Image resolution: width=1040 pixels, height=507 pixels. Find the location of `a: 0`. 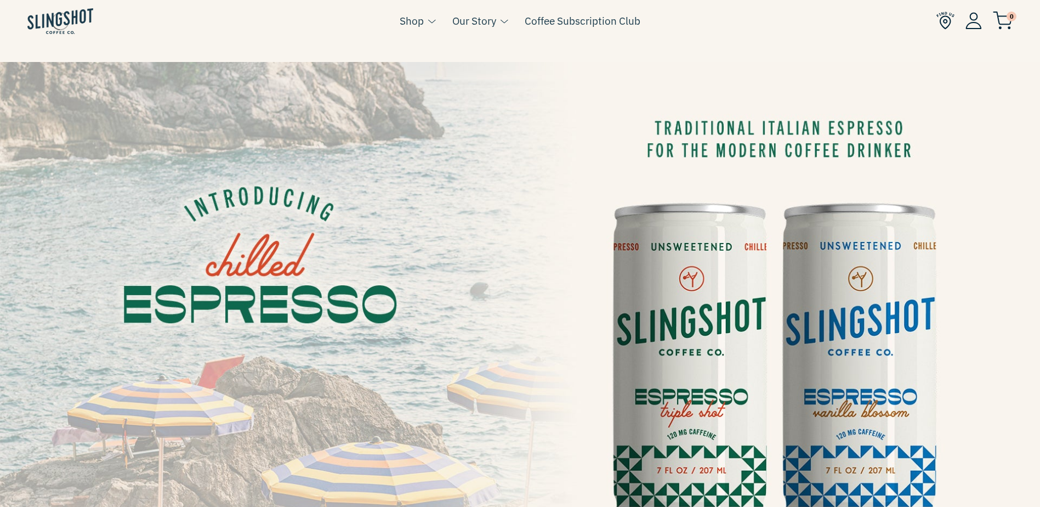

a: 0 is located at coordinates (1003, 21).